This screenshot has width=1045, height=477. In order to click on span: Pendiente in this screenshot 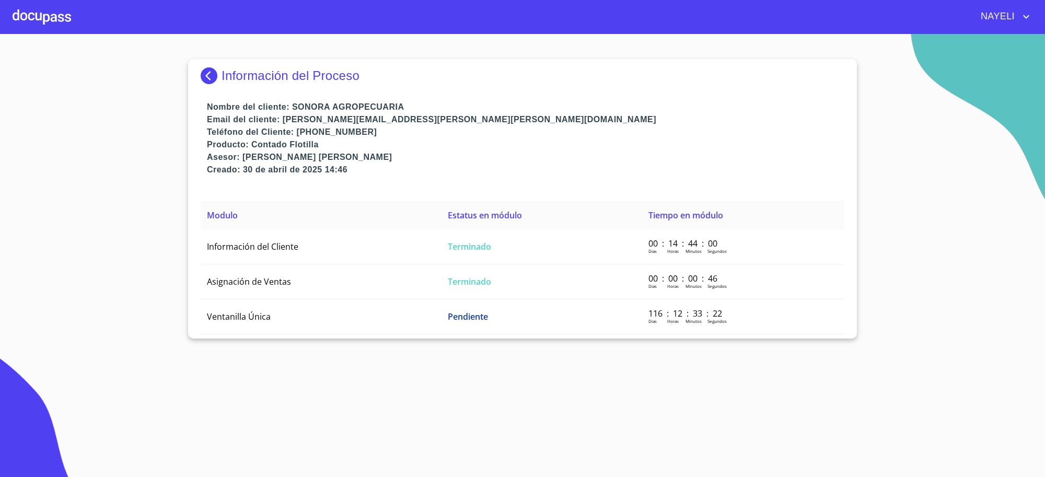, I will do `click(468, 317)`.